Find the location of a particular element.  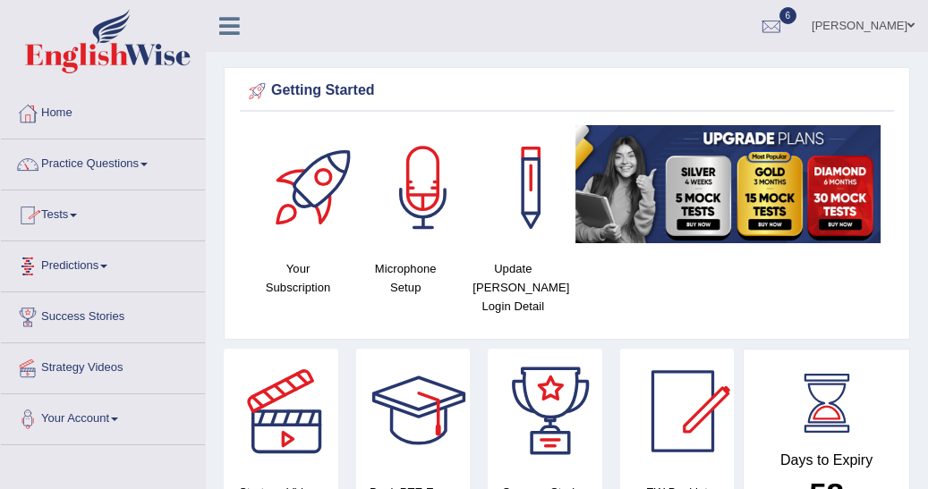

h4: Days to Expiry is located at coordinates (826, 461).